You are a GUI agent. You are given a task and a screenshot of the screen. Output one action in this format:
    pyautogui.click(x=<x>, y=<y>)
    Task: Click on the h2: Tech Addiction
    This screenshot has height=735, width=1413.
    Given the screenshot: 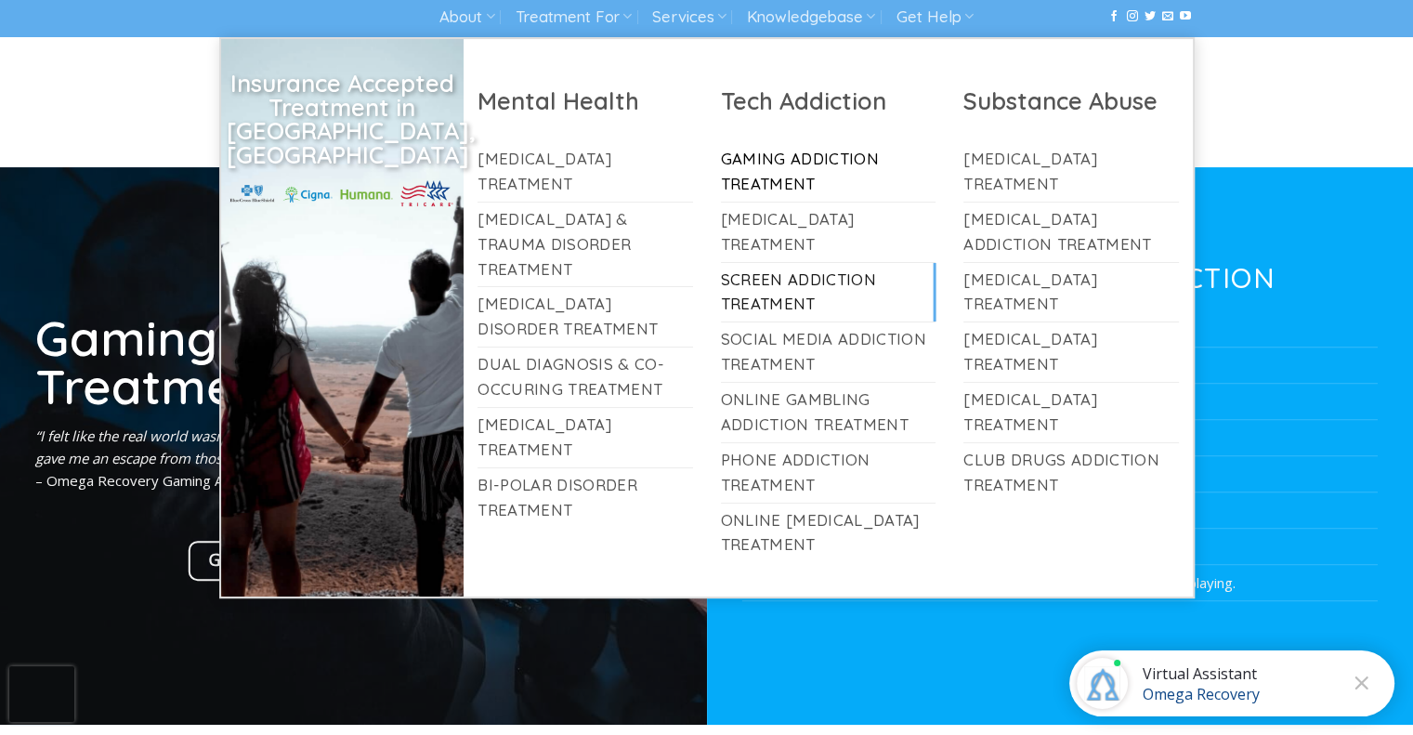 What is the action you would take?
    pyautogui.click(x=829, y=100)
    